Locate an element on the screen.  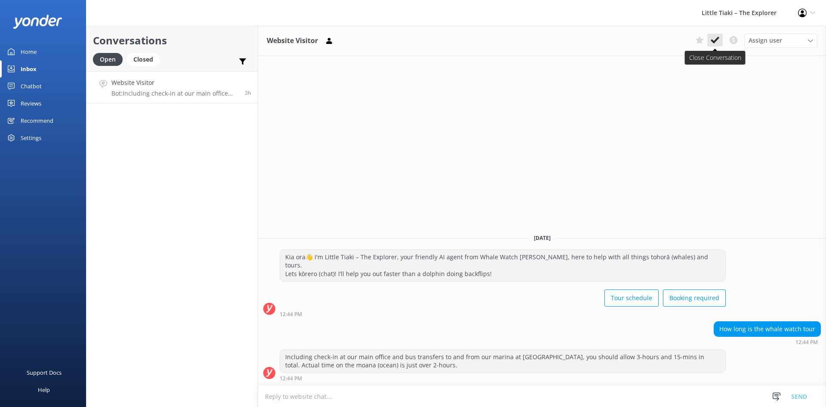
h2: Conversations is located at coordinates (172, 40).